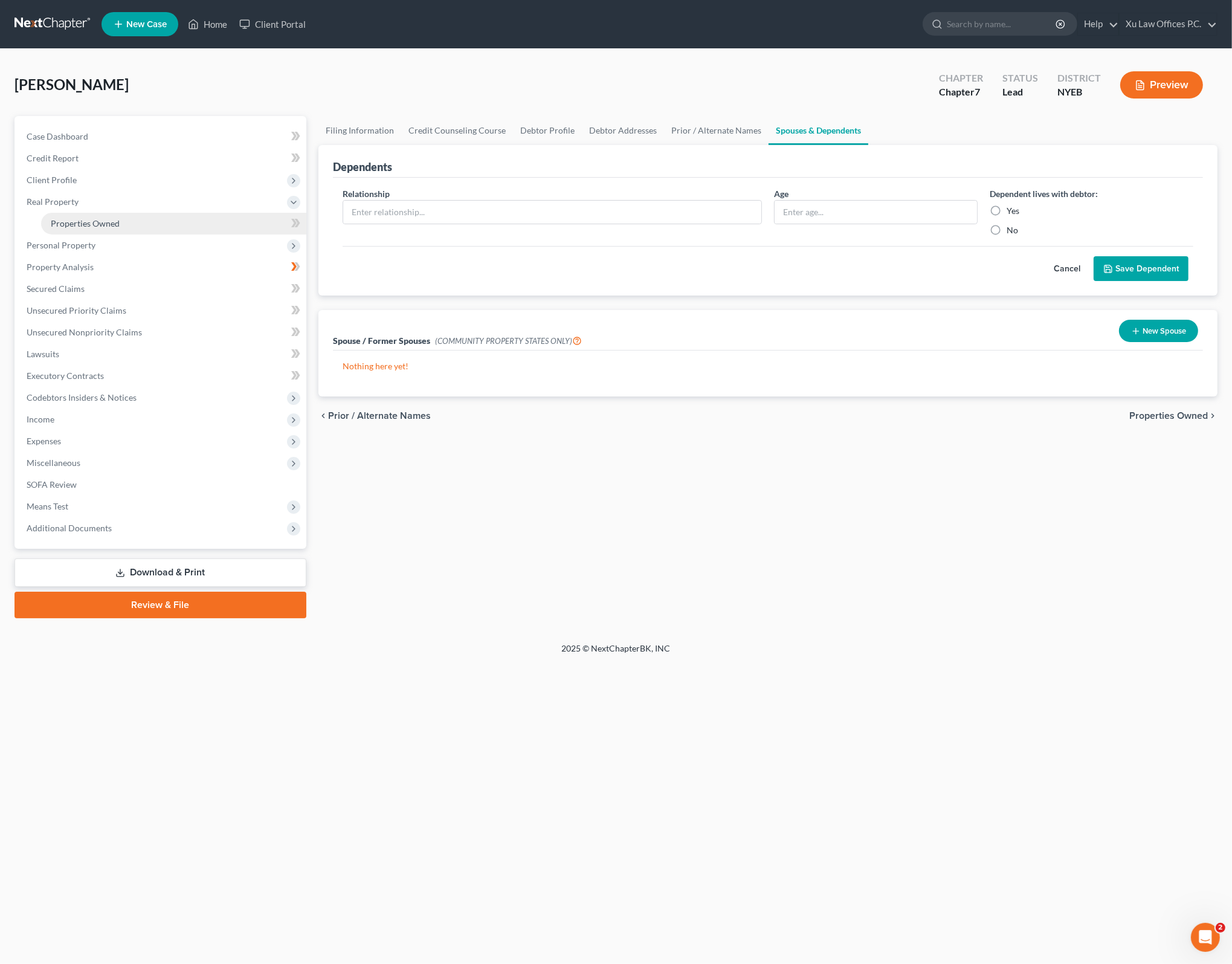 The width and height of the screenshot is (1232, 964). What do you see at coordinates (161, 354) in the screenshot?
I see `a: Lawsuits` at bounding box center [161, 354].